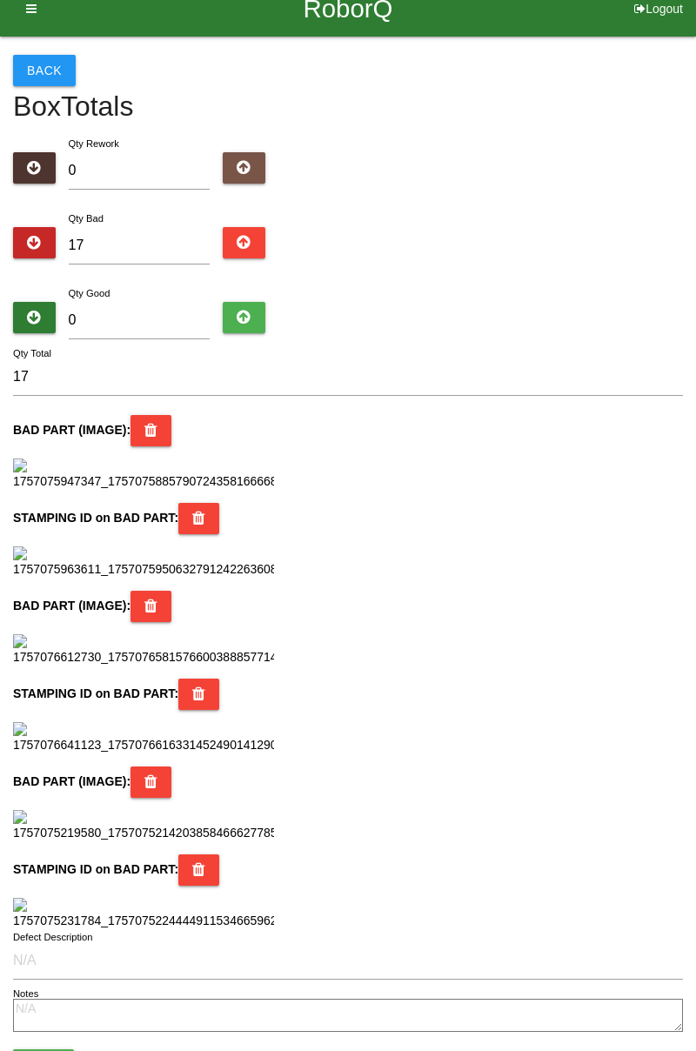 Image resolution: width=696 pixels, height=1051 pixels. Describe the element at coordinates (86, 218) in the screenshot. I see `label: Qty Bad` at that location.